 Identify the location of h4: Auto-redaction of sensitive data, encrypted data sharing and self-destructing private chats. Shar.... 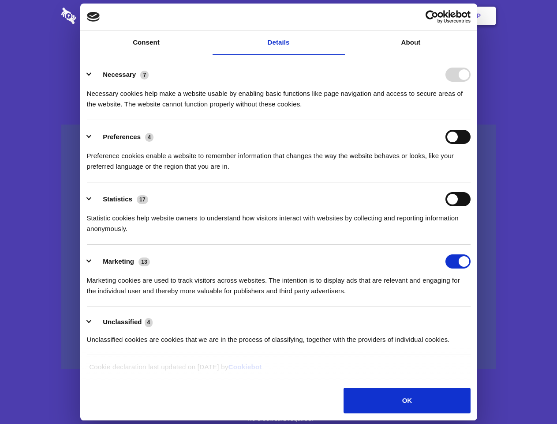
(279, 95).